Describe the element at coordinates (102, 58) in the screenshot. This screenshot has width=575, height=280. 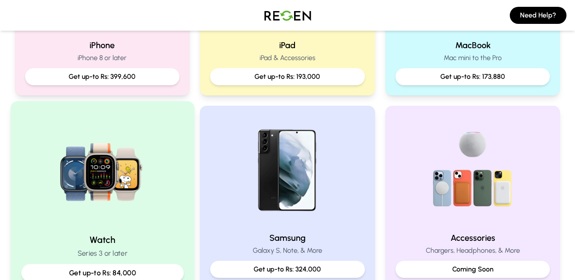
I see `p: iPhone 8 or later` at that location.